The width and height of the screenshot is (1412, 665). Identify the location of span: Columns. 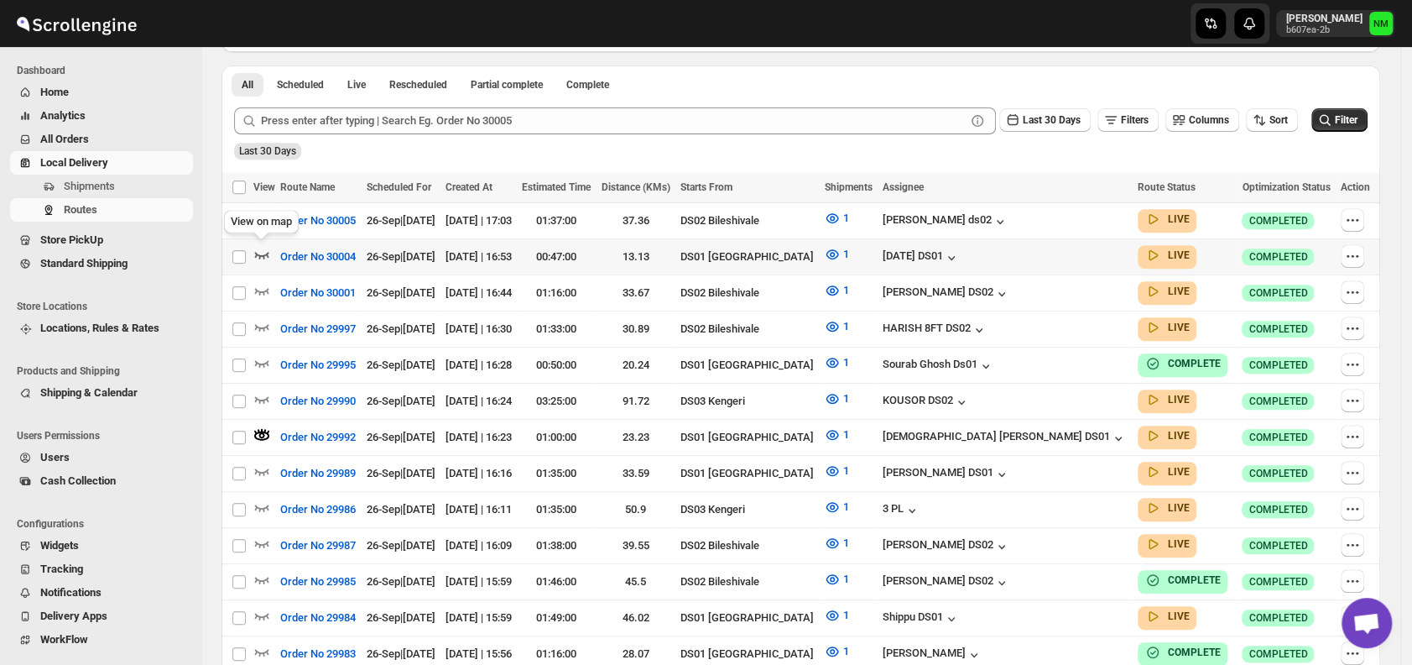
(1209, 120).